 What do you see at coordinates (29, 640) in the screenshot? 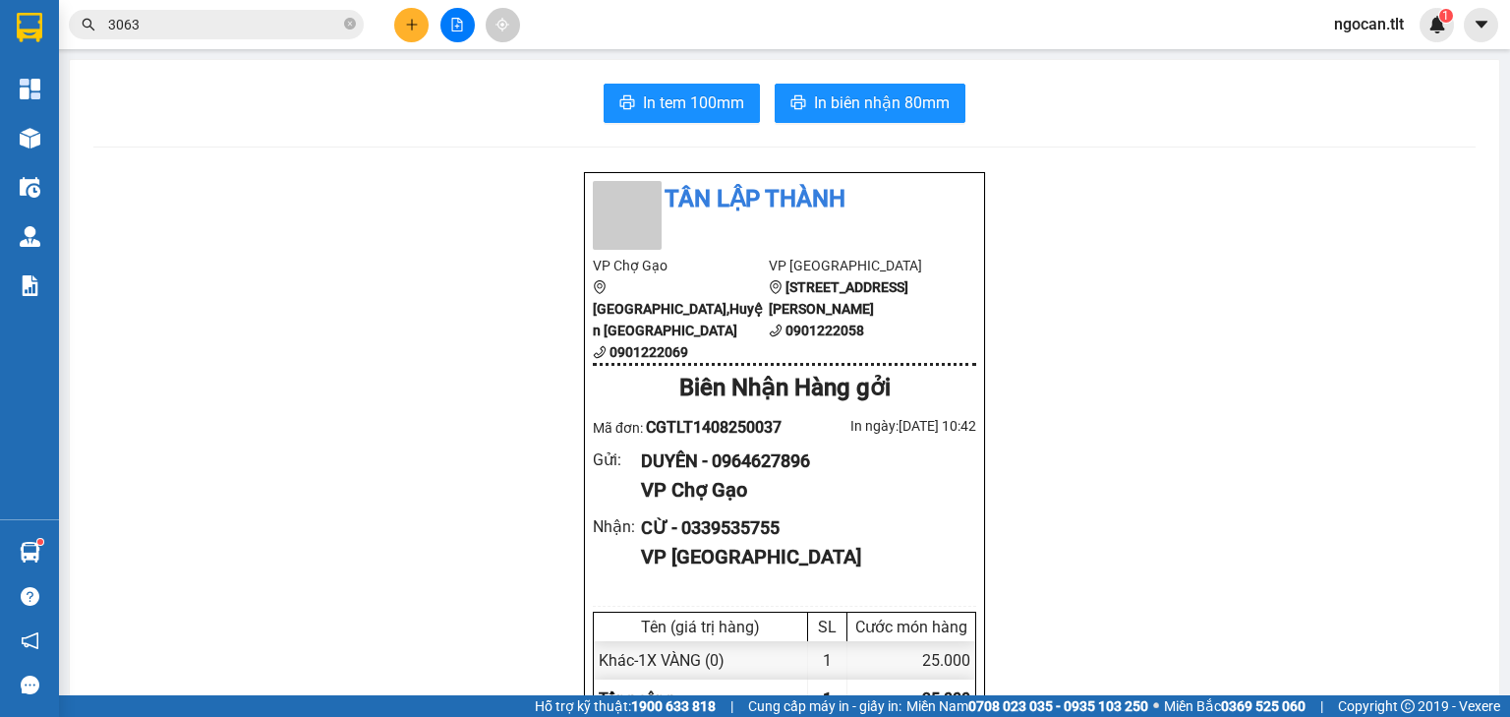
I see `span: notification` at bounding box center [29, 640].